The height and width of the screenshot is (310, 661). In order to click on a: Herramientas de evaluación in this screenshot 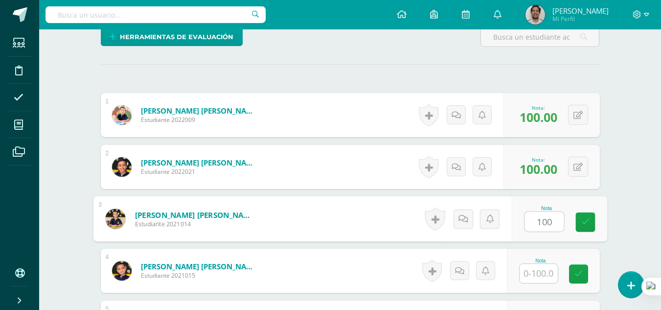, I will do `click(172, 36)`.